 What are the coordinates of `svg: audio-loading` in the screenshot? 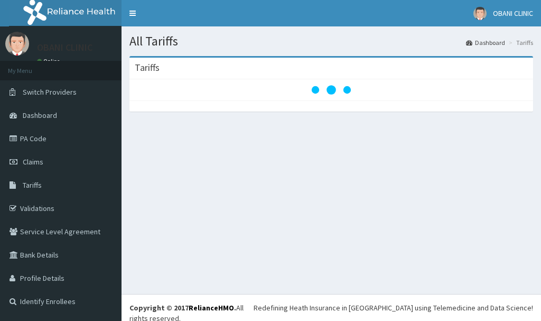 It's located at (331, 90).